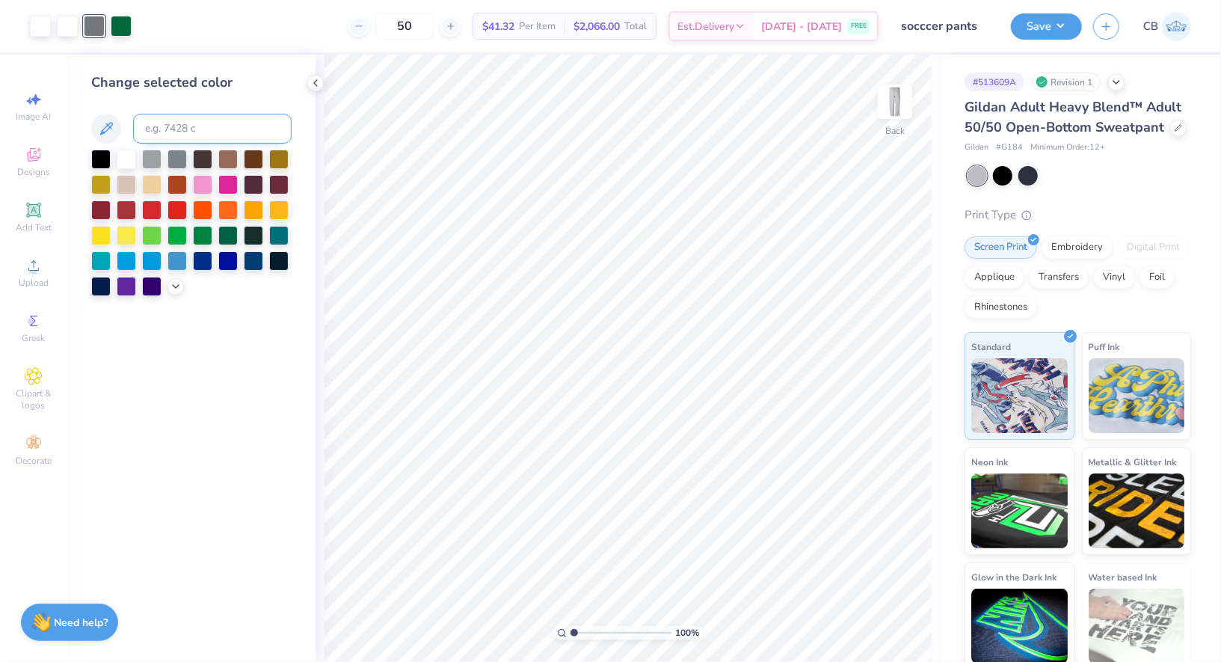 The width and height of the screenshot is (1221, 662). I want to click on img: Puff Ink, so click(1137, 396).